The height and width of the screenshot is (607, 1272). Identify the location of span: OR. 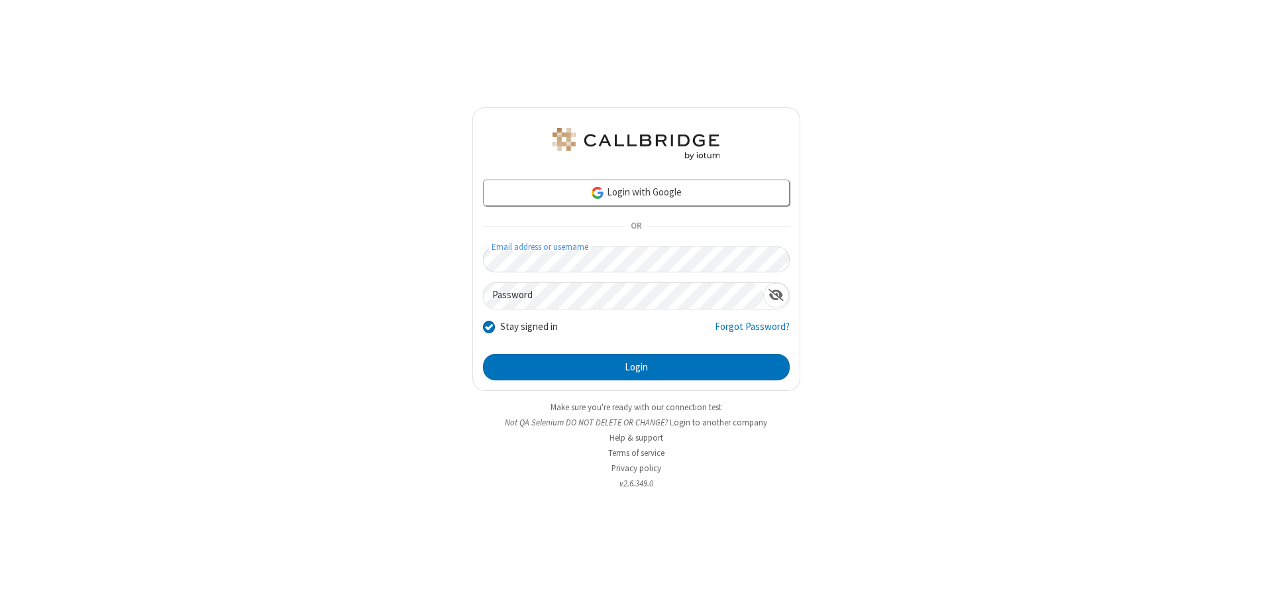
(636, 227).